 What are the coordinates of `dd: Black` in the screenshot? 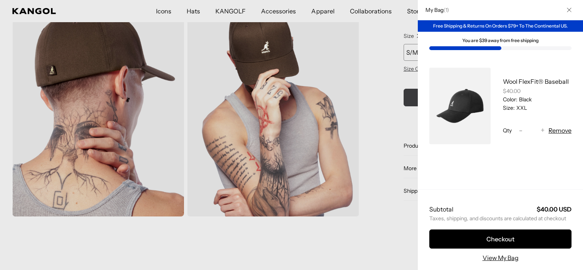 It's located at (524, 100).